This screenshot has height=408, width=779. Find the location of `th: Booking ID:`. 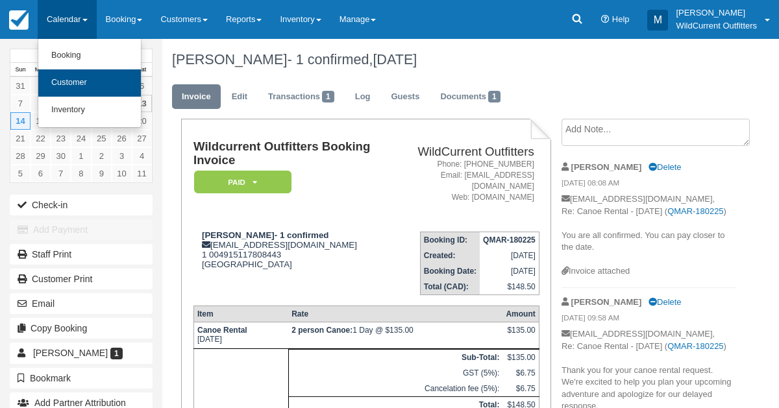

th: Booking ID: is located at coordinates (450, 240).